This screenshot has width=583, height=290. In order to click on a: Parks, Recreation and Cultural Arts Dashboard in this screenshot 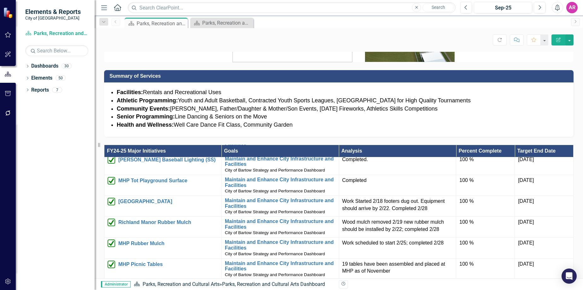, I will do `click(222, 23)`.